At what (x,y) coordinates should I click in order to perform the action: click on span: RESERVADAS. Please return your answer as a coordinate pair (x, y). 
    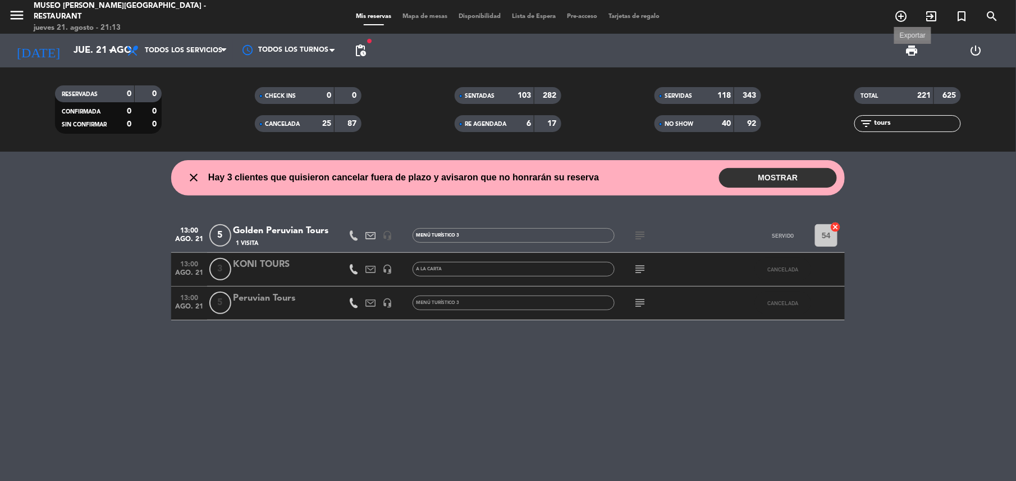
    Looking at the image, I should click on (80, 94).